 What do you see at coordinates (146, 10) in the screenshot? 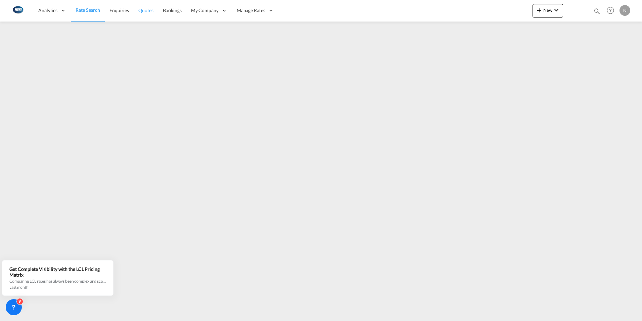
I see `span: Quotes` at bounding box center [146, 10].